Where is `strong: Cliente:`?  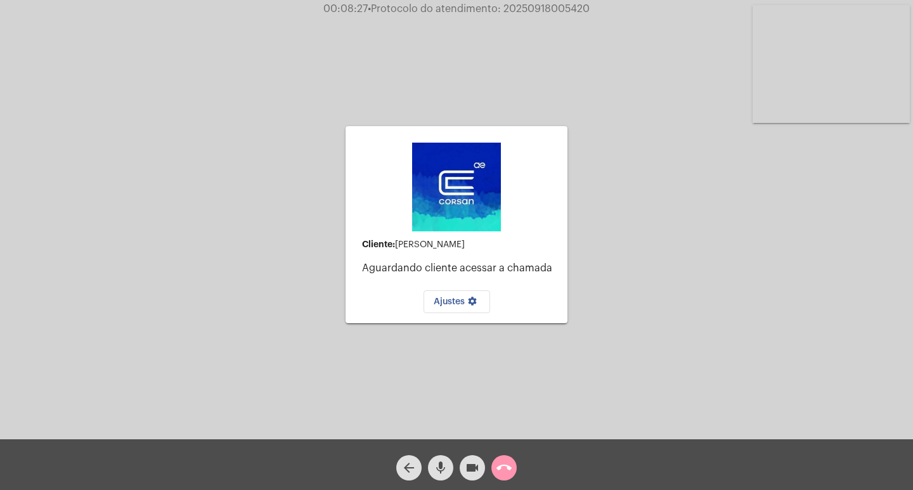
strong: Cliente: is located at coordinates (378, 244).